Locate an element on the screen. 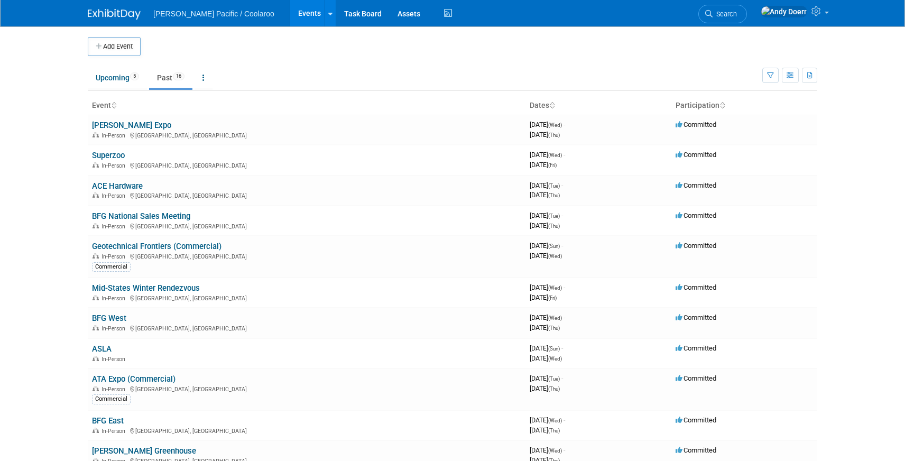  a: ATA Expo (Commercial) is located at coordinates (134, 379).